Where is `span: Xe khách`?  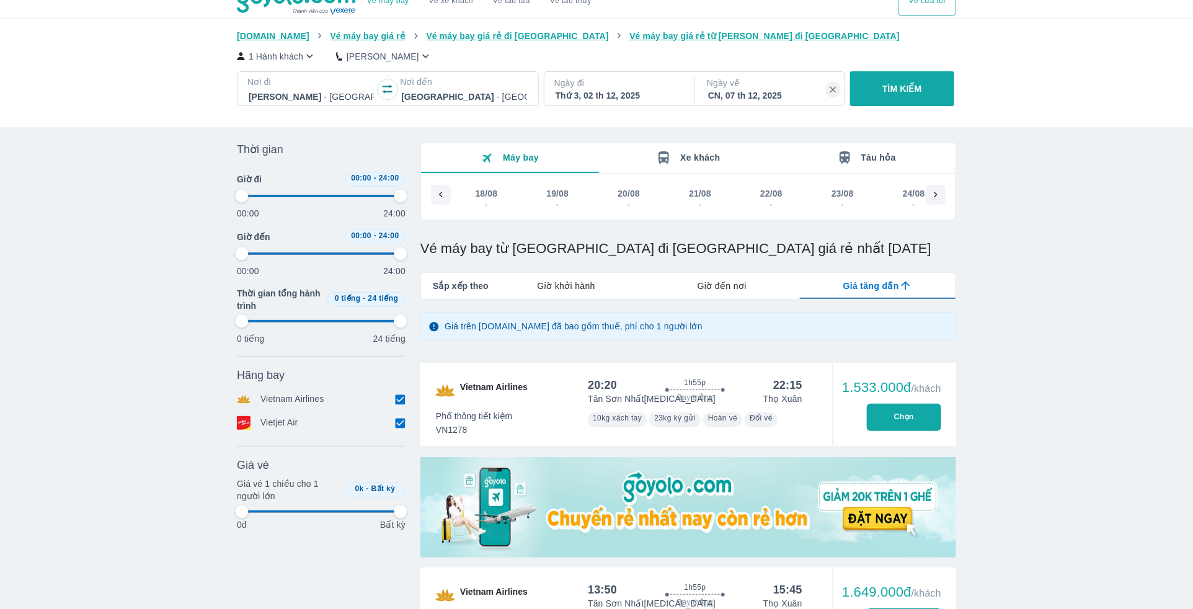 span: Xe khách is located at coordinates (700, 157).